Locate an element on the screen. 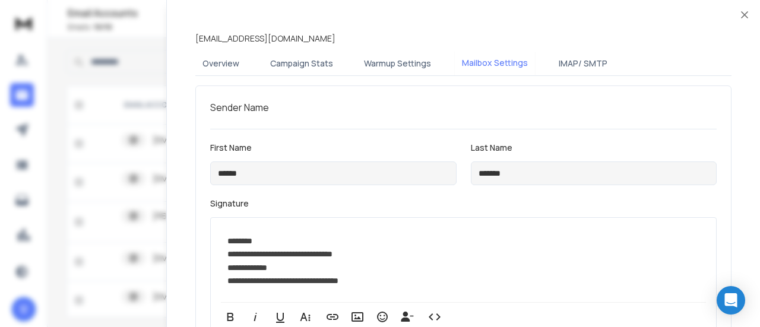  button: Campaign Stats is located at coordinates (302, 64).